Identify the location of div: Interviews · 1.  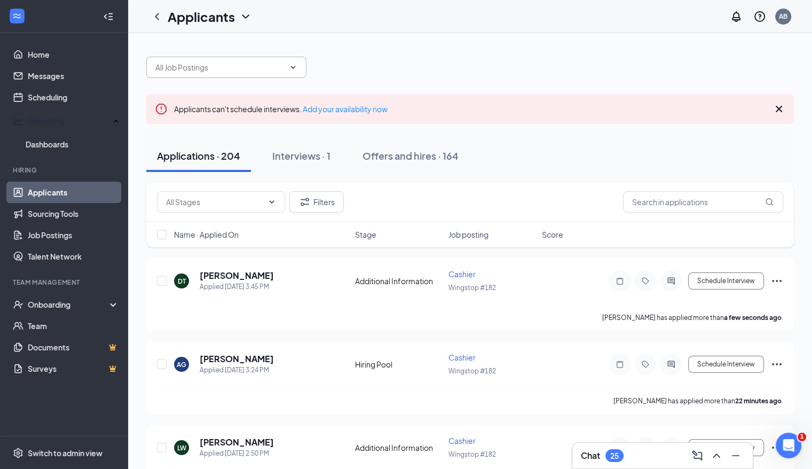
(301, 155).